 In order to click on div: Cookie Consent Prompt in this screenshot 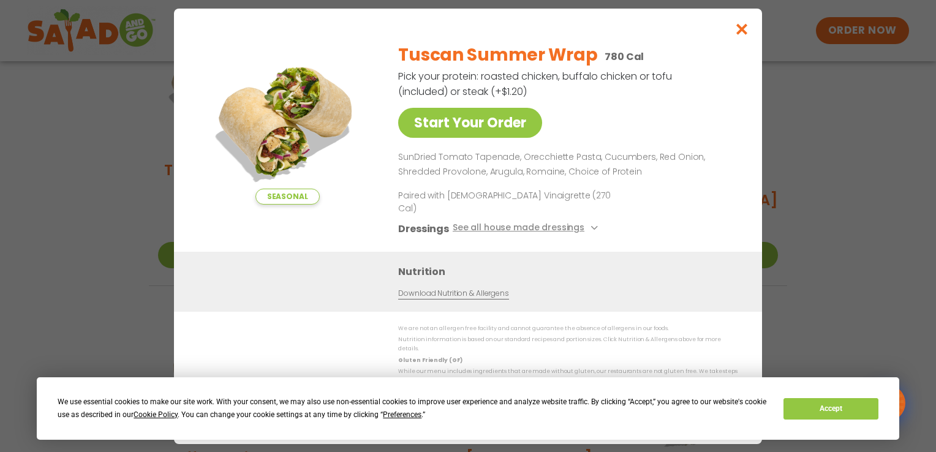, I will do `click(468, 409)`.